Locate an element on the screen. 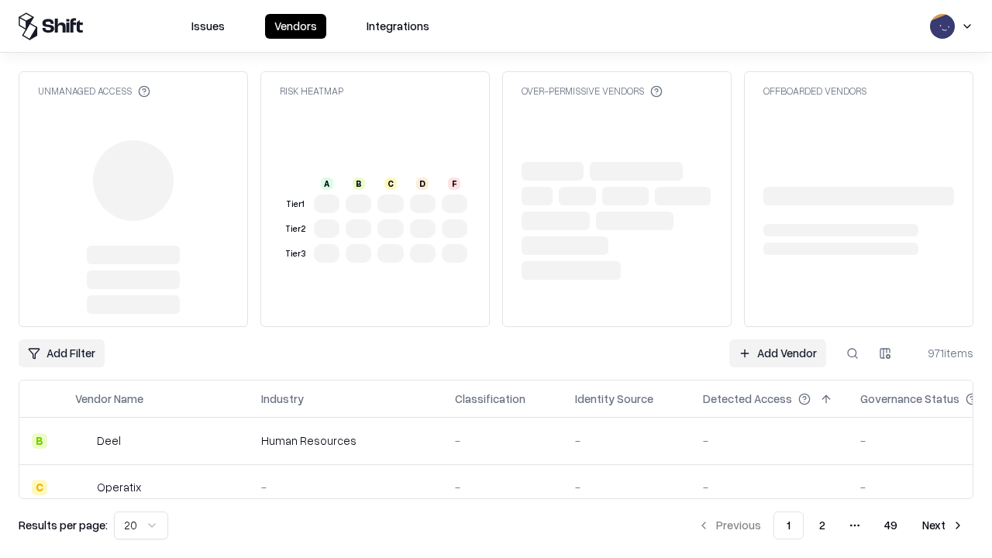  div: Classification is located at coordinates (490, 398).